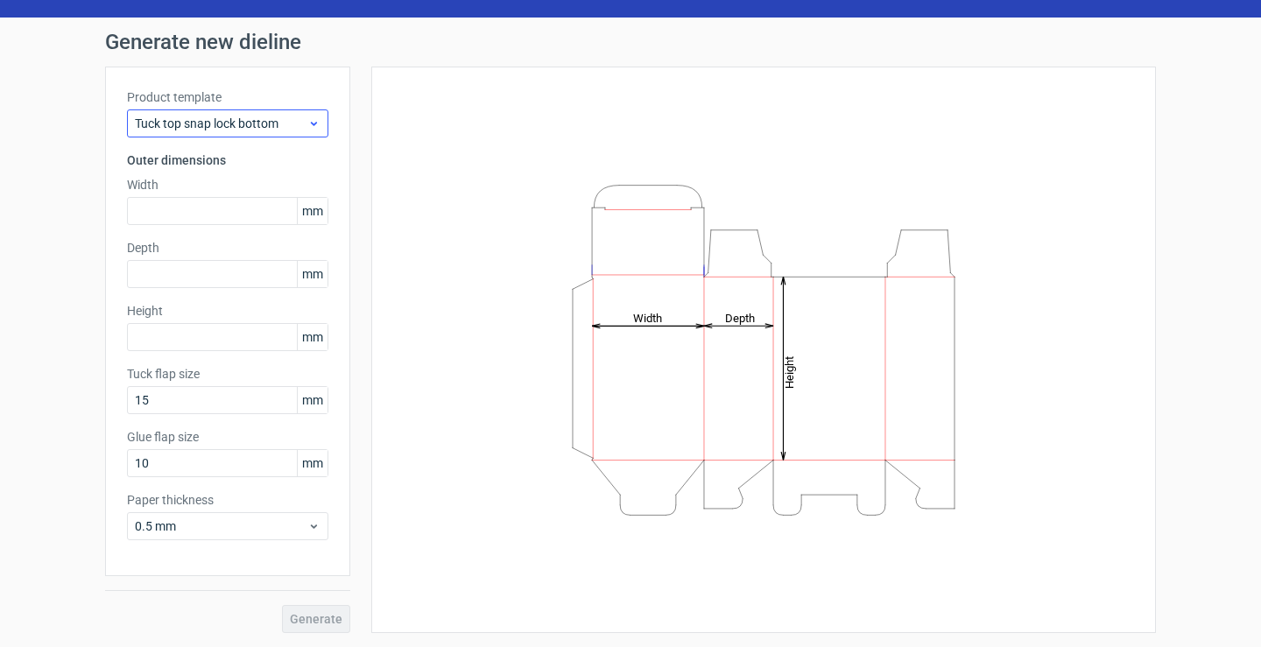 This screenshot has width=1261, height=647. What do you see at coordinates (228, 185) in the screenshot?
I see `label: Width` at bounding box center [228, 185].